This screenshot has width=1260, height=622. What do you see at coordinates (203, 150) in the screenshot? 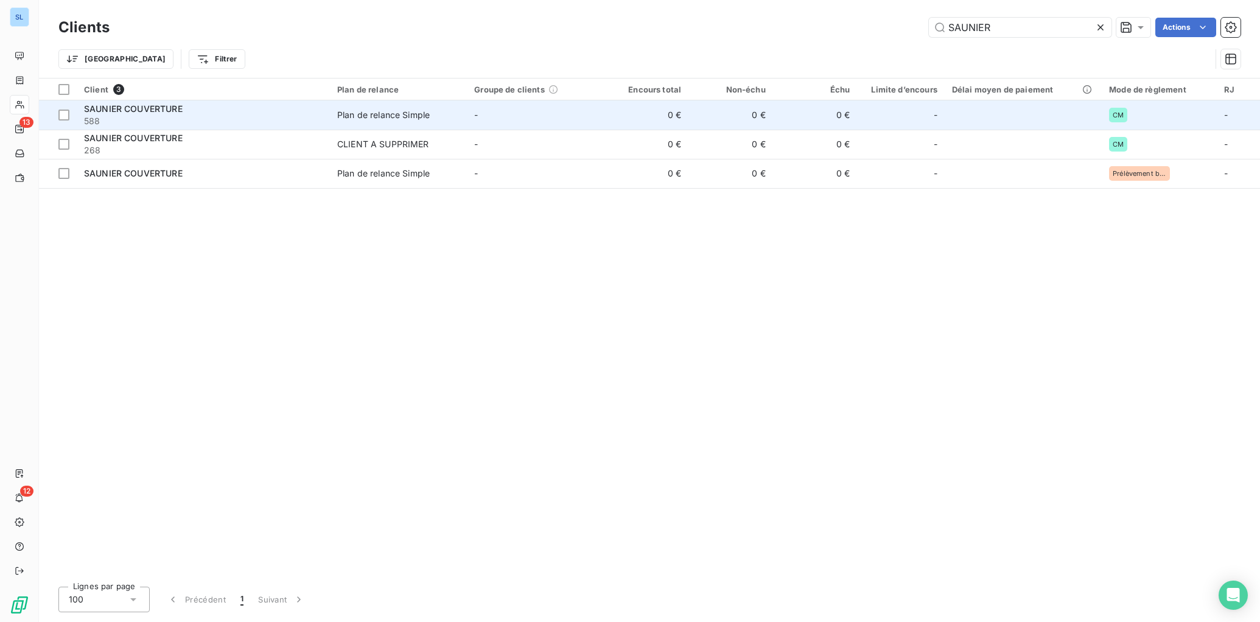
I see `span: 268` at bounding box center [203, 150].